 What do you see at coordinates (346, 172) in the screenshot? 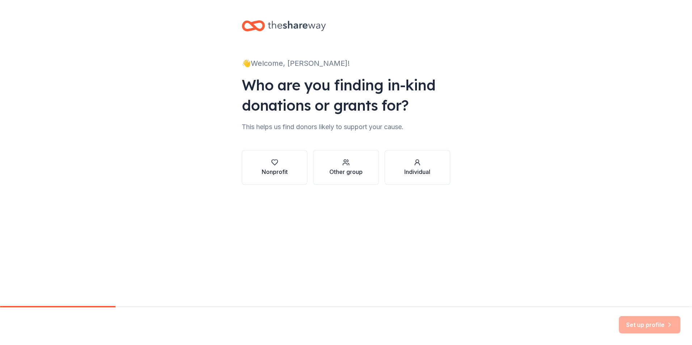
I see `div: Other group` at bounding box center [346, 172].